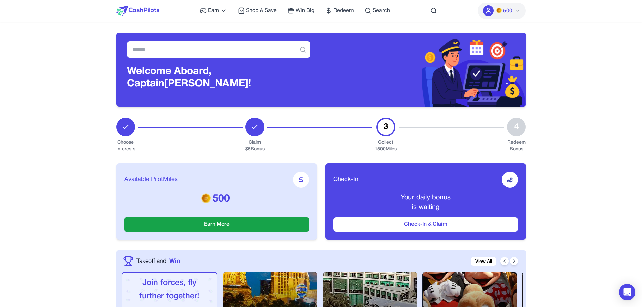 The image size is (642, 307). What do you see at coordinates (501, 11) in the screenshot?
I see `button: PMs500` at bounding box center [501, 11].